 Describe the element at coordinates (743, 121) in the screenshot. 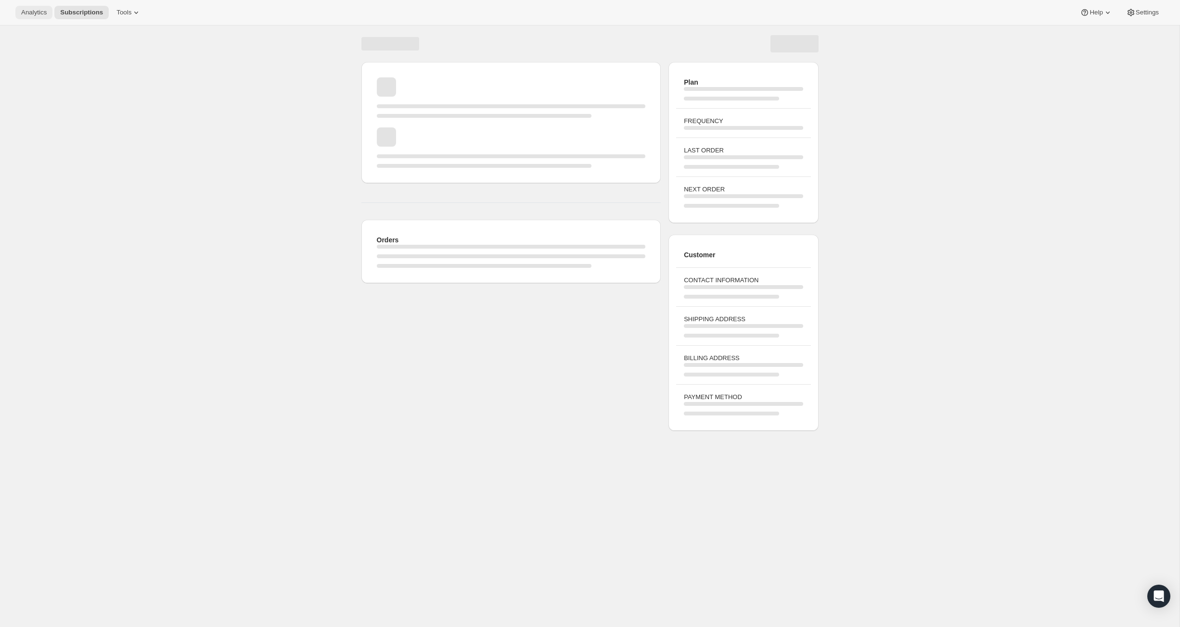

I see `h3: FREQUENCY` at that location.